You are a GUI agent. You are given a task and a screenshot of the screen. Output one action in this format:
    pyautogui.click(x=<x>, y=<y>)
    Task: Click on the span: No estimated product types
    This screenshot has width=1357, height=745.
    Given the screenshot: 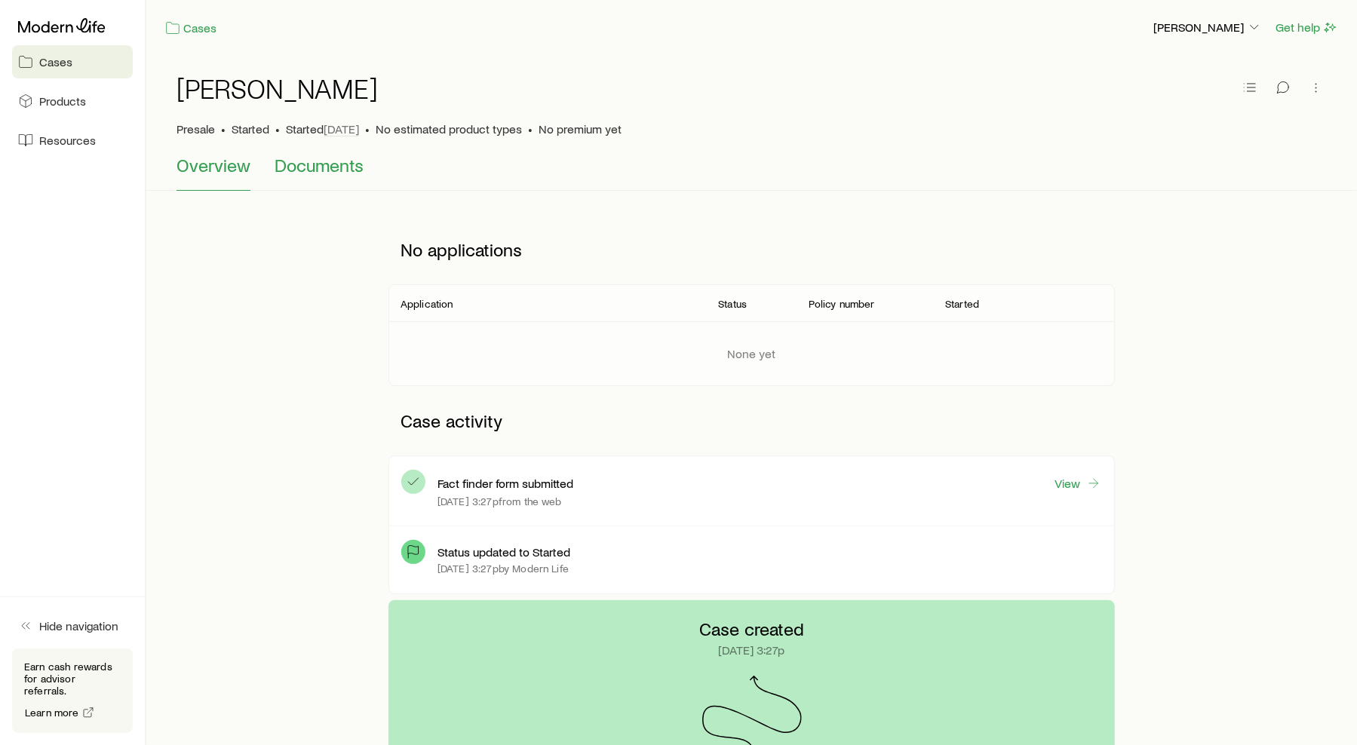 What is the action you would take?
    pyautogui.click(x=449, y=129)
    